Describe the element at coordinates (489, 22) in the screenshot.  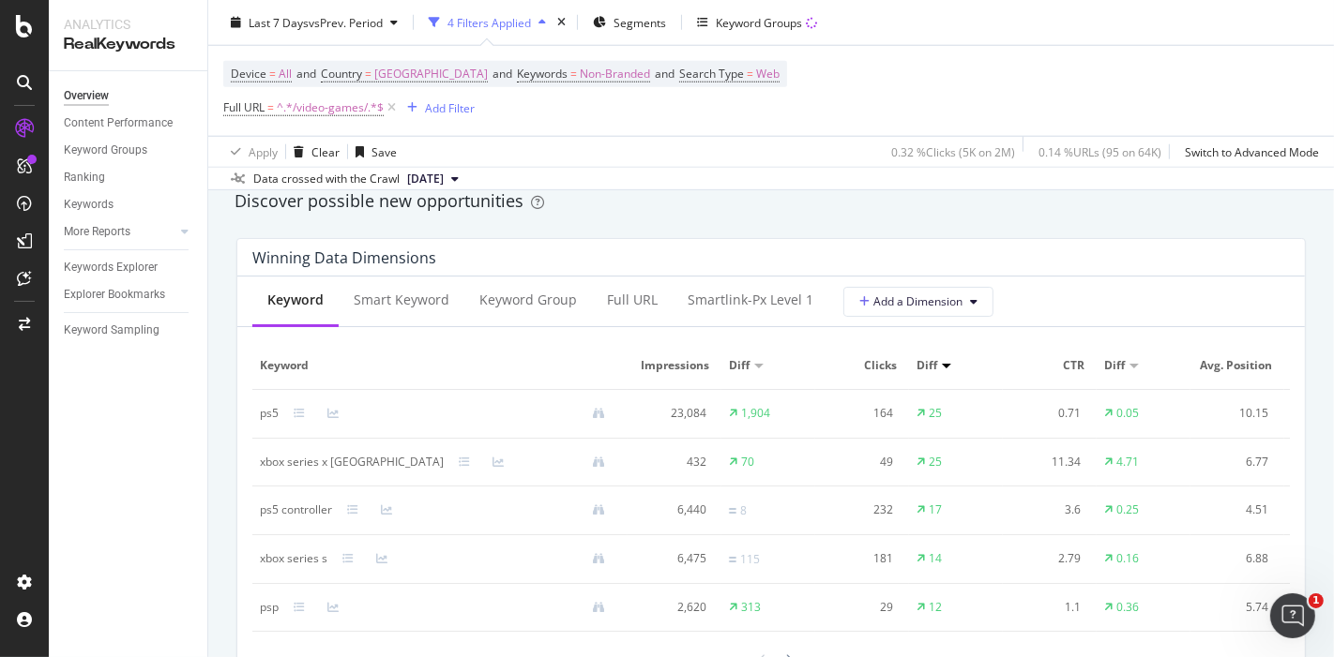
I see `div: 4 Filters Applied` at that location.